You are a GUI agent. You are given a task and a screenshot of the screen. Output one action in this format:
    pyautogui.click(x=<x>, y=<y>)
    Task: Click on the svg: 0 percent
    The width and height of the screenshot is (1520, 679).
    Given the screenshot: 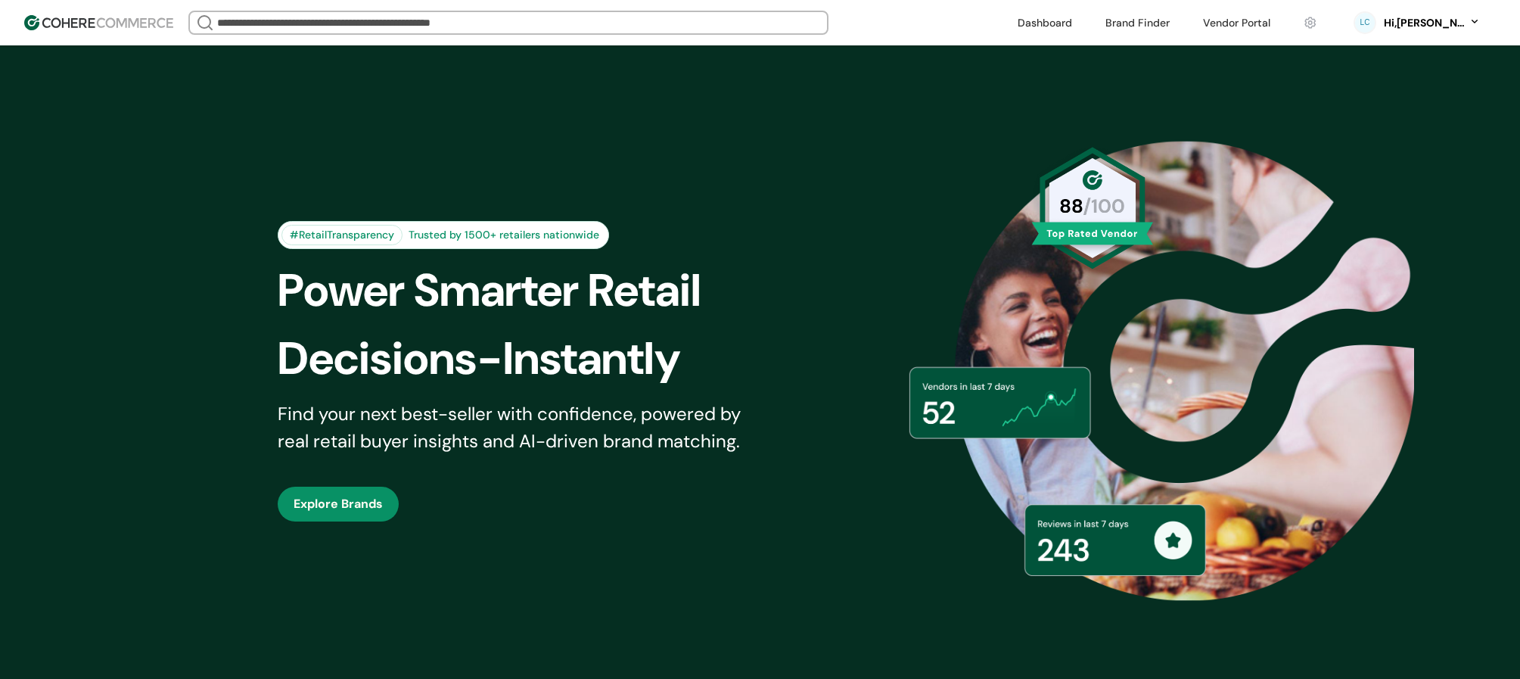 What is the action you would take?
    pyautogui.click(x=1365, y=23)
    